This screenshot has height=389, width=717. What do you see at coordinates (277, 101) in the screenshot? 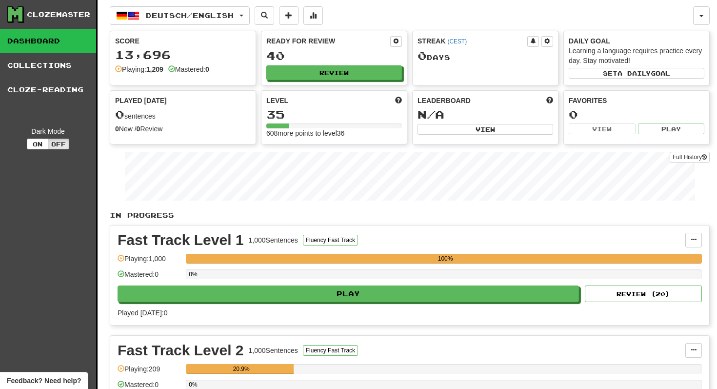
I see `span: Level` at bounding box center [277, 101].